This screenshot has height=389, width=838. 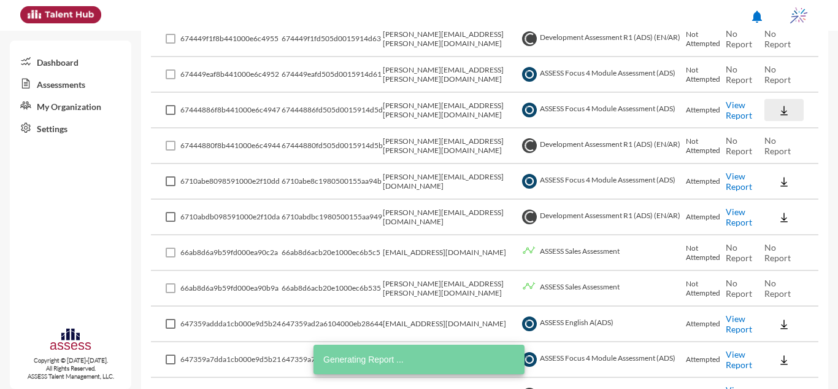 What do you see at coordinates (332, 324) in the screenshot?
I see `td: 647359ad2a6104000eb28644` at bounding box center [332, 324].